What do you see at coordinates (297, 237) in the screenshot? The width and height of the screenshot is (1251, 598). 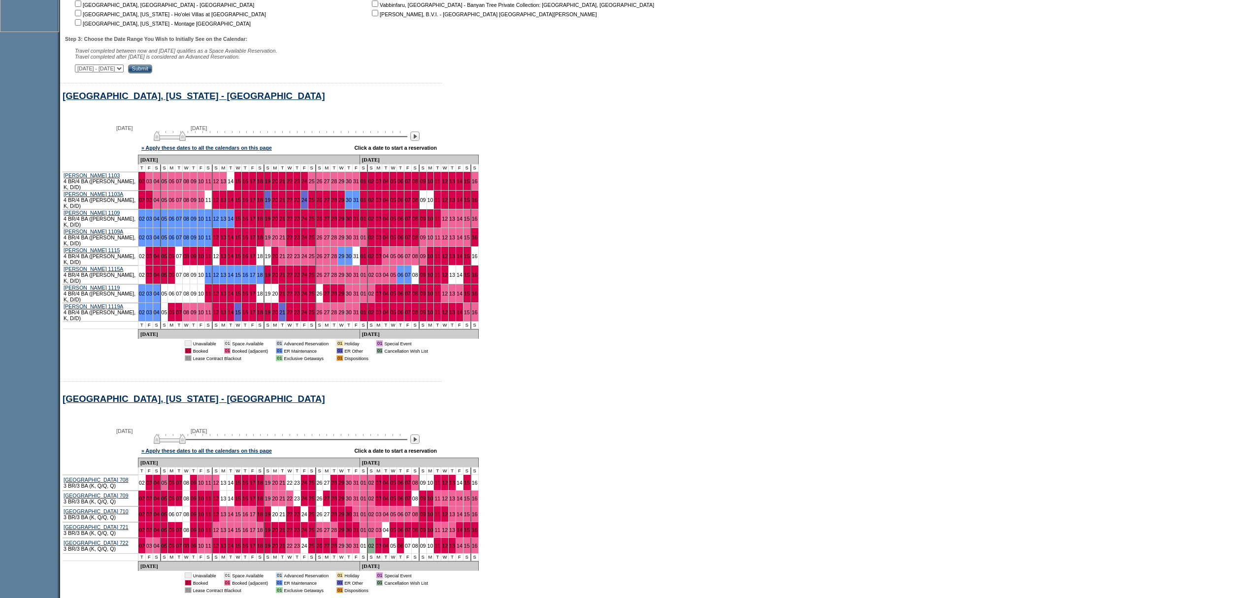 I see `a: 23` at bounding box center [297, 237].